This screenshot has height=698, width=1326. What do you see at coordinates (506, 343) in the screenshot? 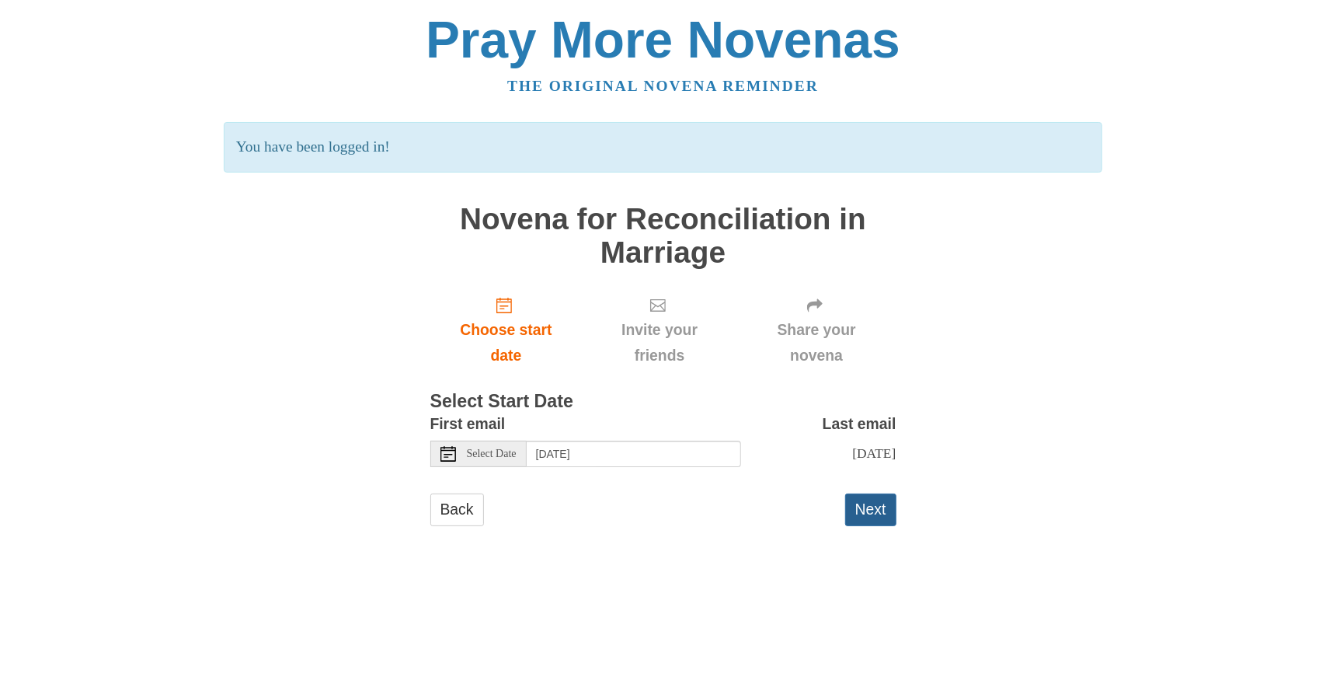
I see `span: Choose start date` at bounding box center [506, 343].